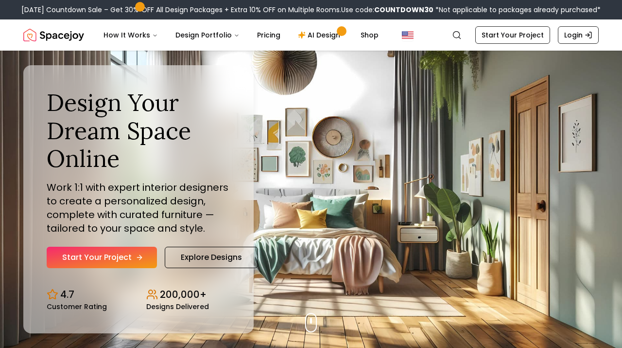  What do you see at coordinates (139, 208) in the screenshot?
I see `p: Work 1:1 with expert interior designers to create a personalized design, complete with curated fu...` at bounding box center [139, 208].